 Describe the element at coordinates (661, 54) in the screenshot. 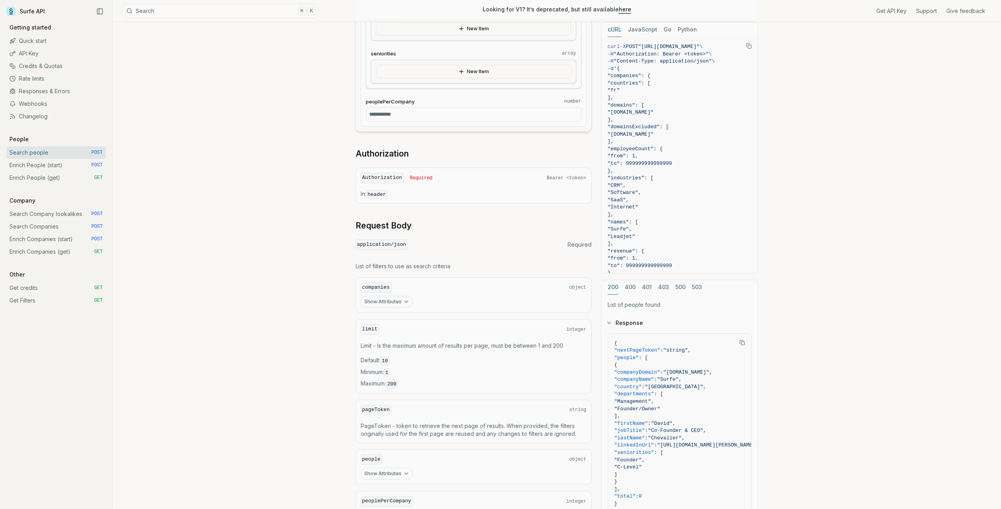

I see `span: "Authorization: Bearer <token>"` at that location.